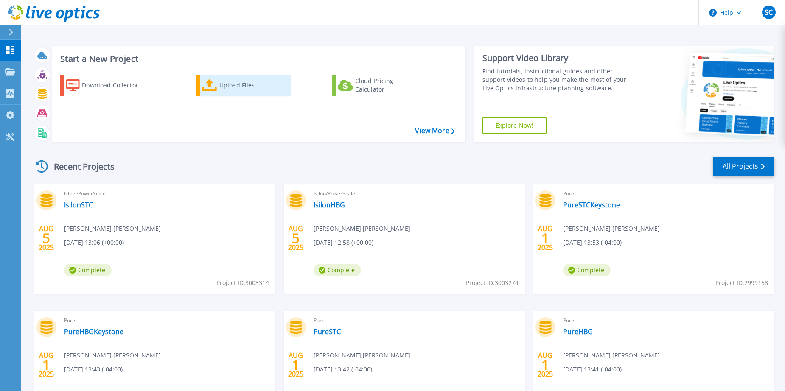  What do you see at coordinates (768, 12) in the screenshot?
I see `span: SC` at bounding box center [768, 12].